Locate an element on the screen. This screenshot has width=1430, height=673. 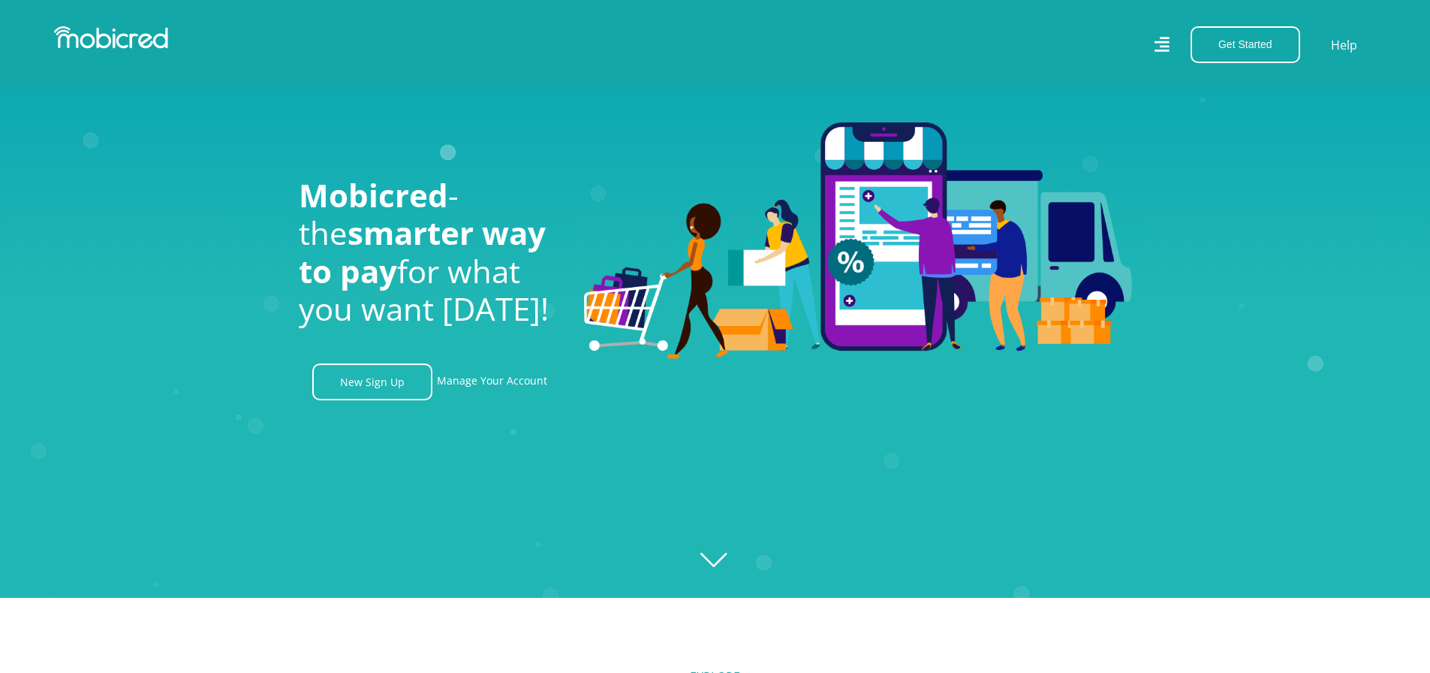
button: Get Started is located at coordinates (1246, 44).